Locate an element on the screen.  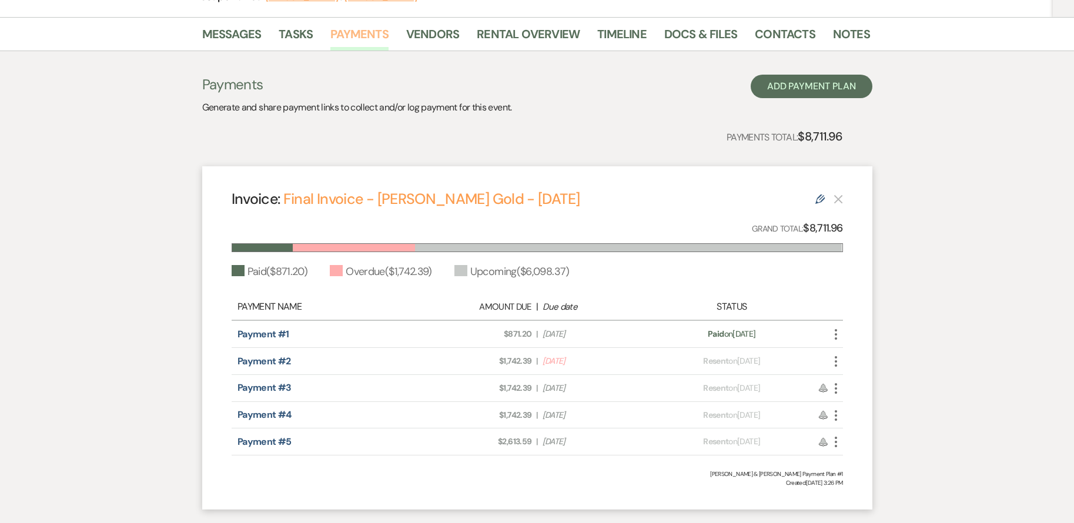
button: Add Payment Plan is located at coordinates (811, 86).